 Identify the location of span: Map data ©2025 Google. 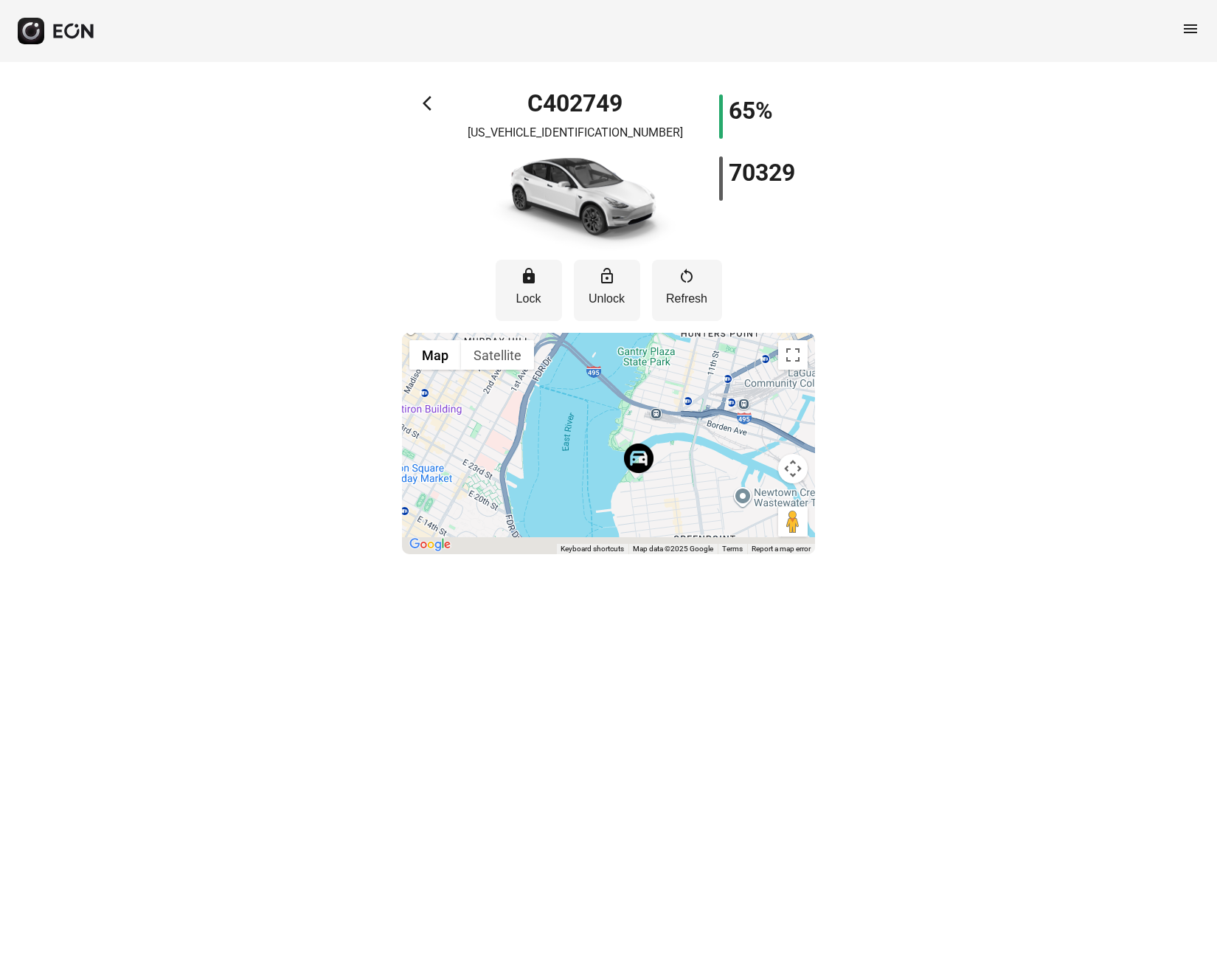
(673, 548).